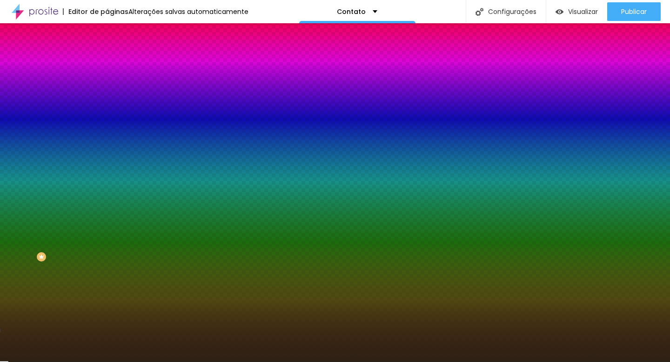 This screenshot has height=362, width=670. What do you see at coordinates (583, 12) in the screenshot?
I see `span: Visualizar` at bounding box center [583, 12].